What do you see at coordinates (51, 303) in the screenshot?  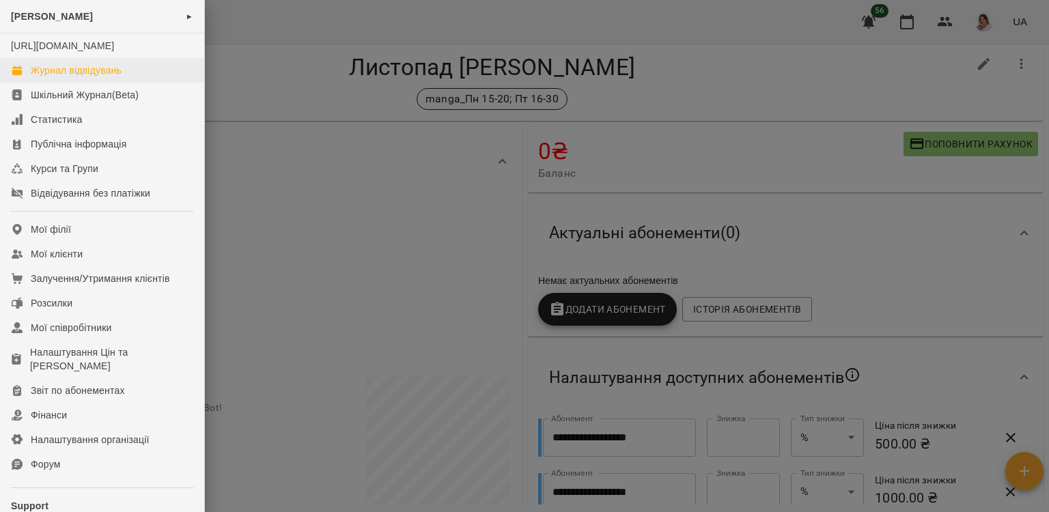 I see `div: Розсилки` at bounding box center [51, 303].